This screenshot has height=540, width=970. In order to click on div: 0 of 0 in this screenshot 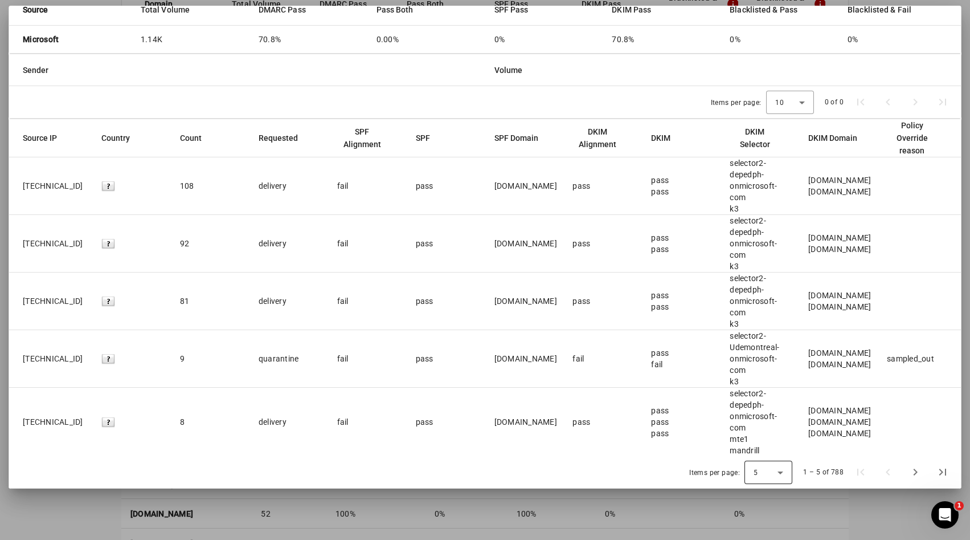, I will do `click(834, 102)`.